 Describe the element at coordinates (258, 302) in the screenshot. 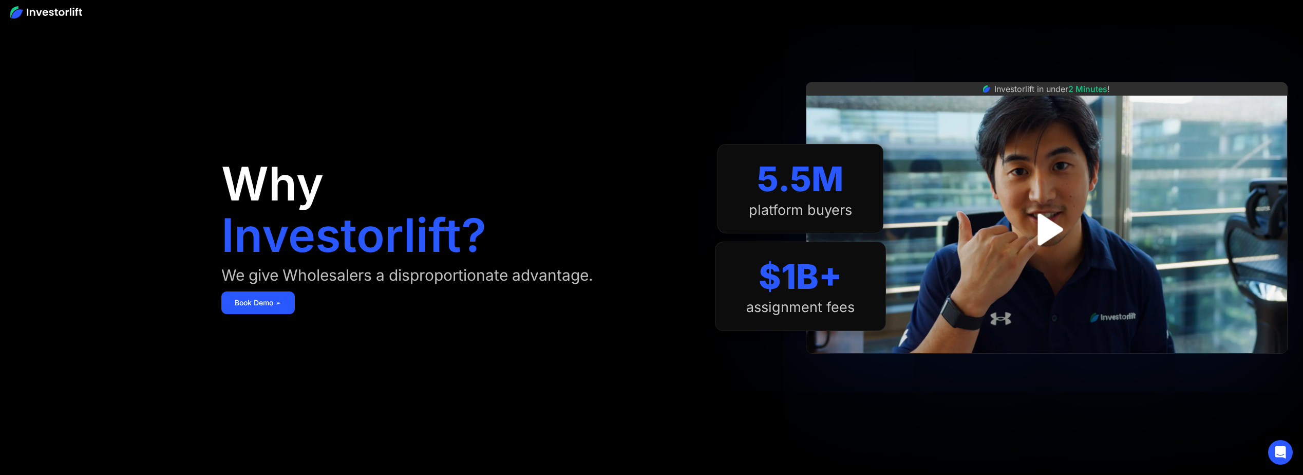

I see `a: Book Demo ➢` at that location.